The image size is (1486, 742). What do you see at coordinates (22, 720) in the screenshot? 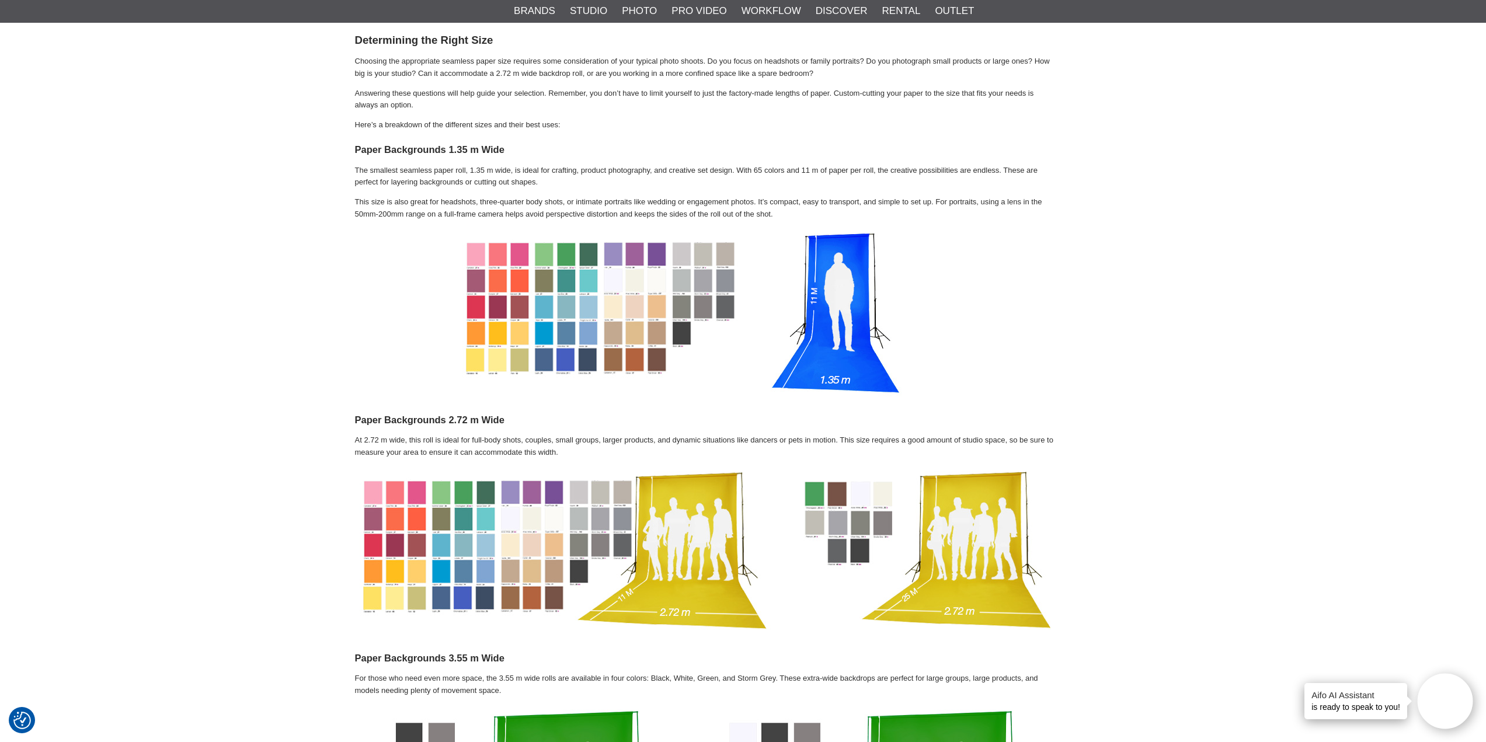
I see `img: Revisit consent button` at bounding box center [22, 720].